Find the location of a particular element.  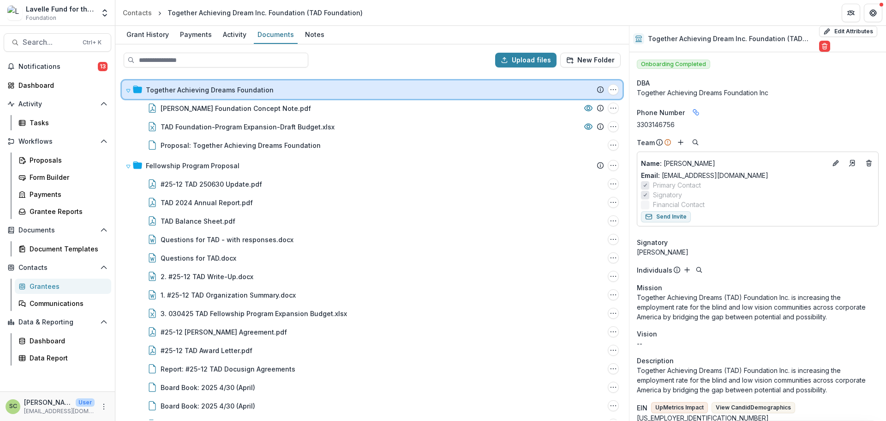

span: Data & Reporting is located at coordinates (57, 322).